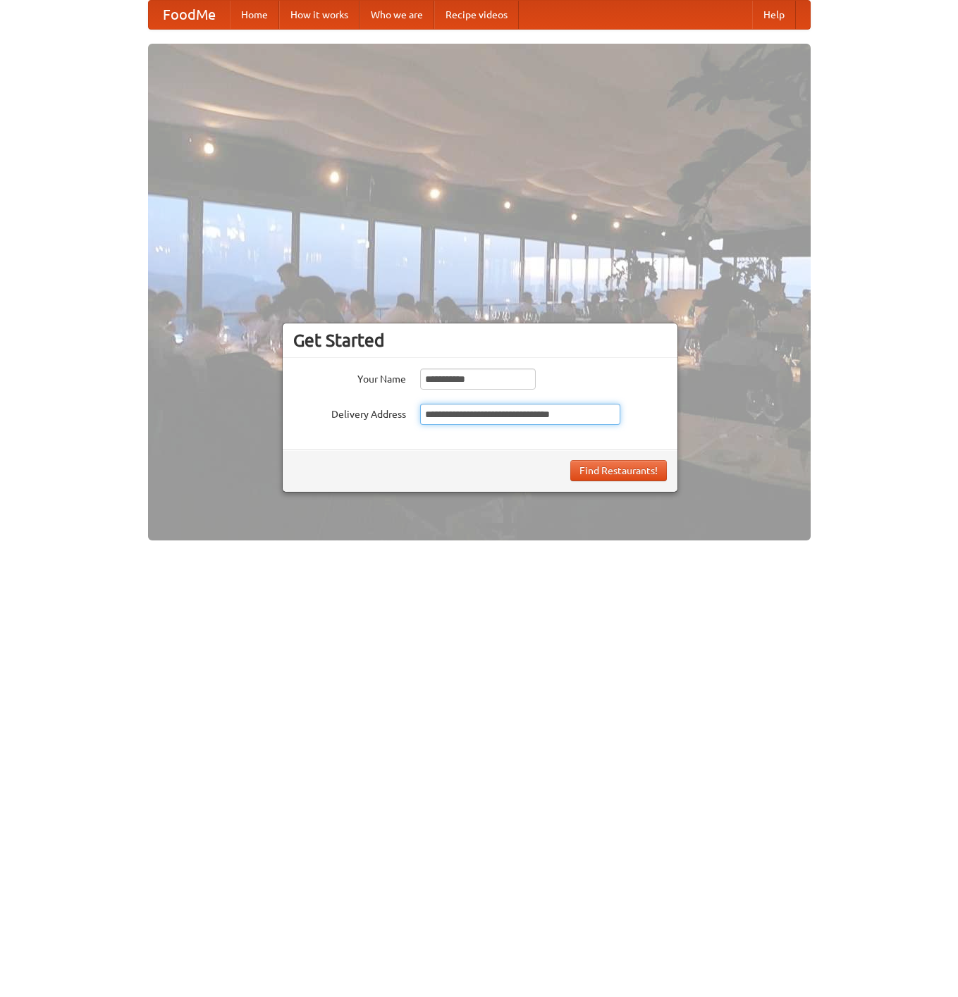  Describe the element at coordinates (774, 15) in the screenshot. I see `a: Help` at that location.